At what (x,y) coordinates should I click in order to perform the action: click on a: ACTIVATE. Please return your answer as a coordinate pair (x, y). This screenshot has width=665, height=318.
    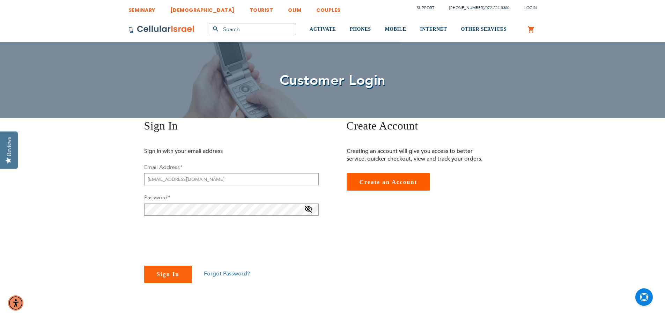
    Looking at the image, I should click on (322, 29).